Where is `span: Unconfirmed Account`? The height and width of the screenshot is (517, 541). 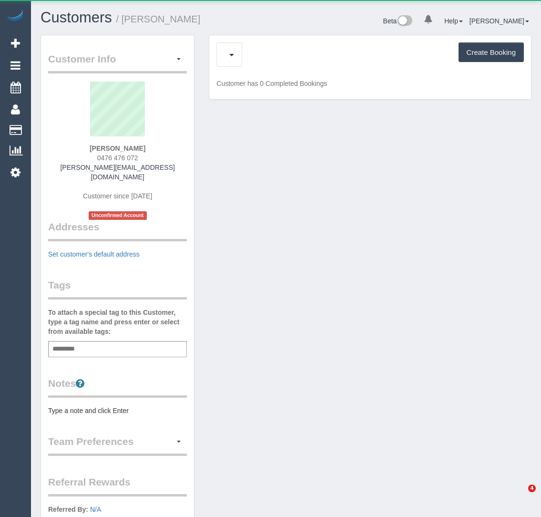 span: Unconfirmed Account is located at coordinates (118, 215).